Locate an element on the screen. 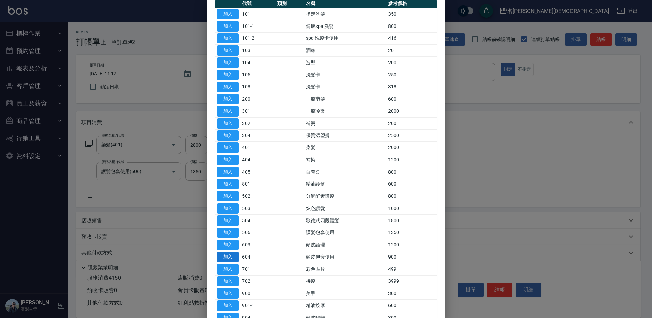  td: 503 is located at coordinates (258, 208).